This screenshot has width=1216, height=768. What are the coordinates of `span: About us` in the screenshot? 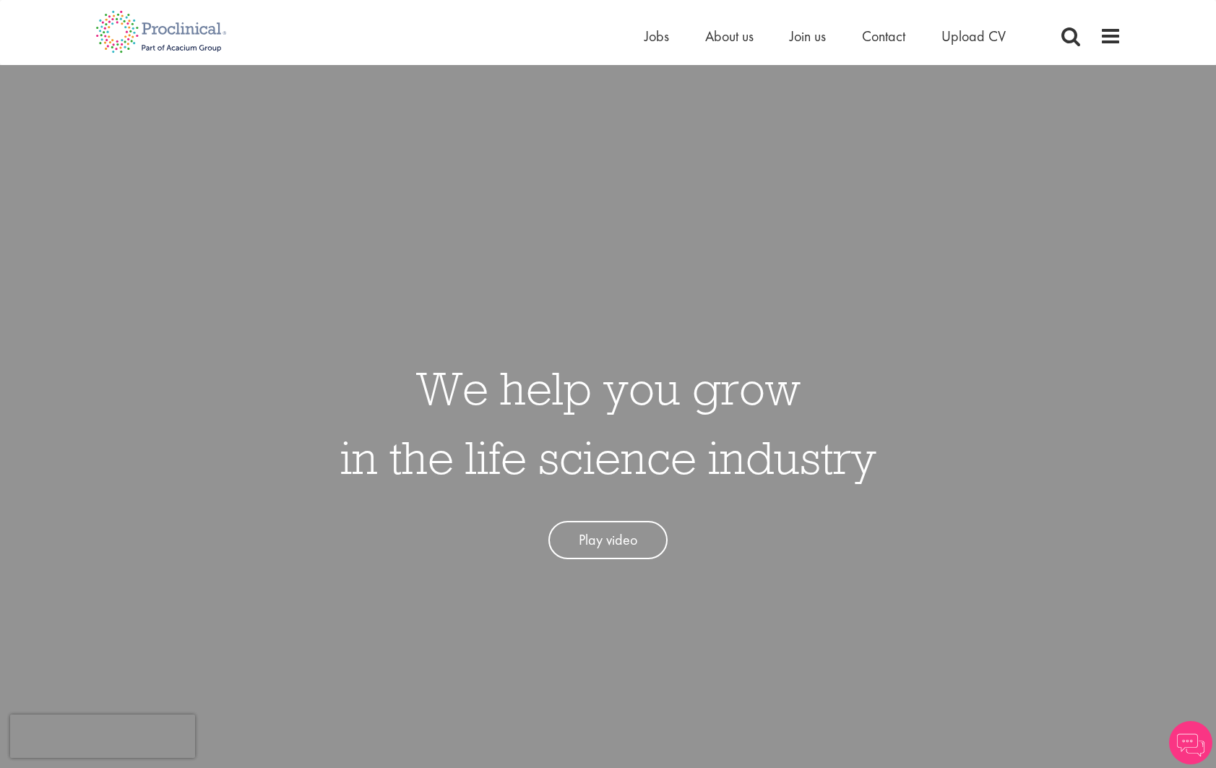 It's located at (729, 36).